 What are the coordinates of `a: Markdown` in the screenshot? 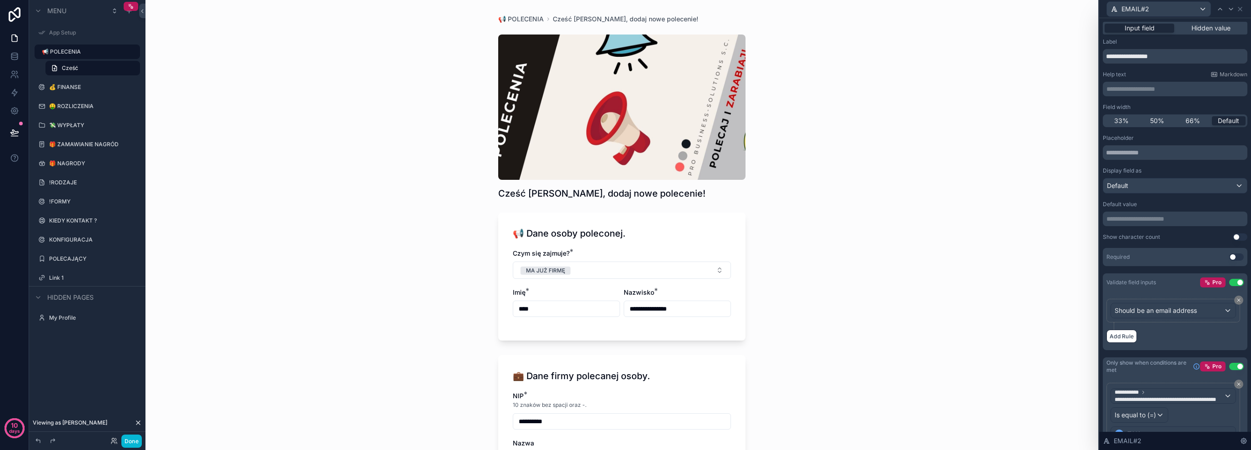 It's located at (1229, 75).